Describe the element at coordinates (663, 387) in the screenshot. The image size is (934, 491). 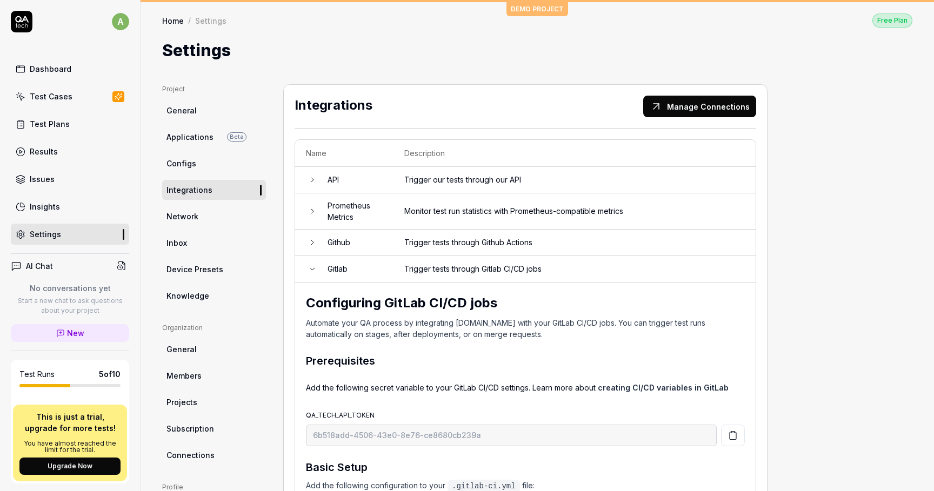
I see `a: creating CI/CD variables in GitLab` at that location.